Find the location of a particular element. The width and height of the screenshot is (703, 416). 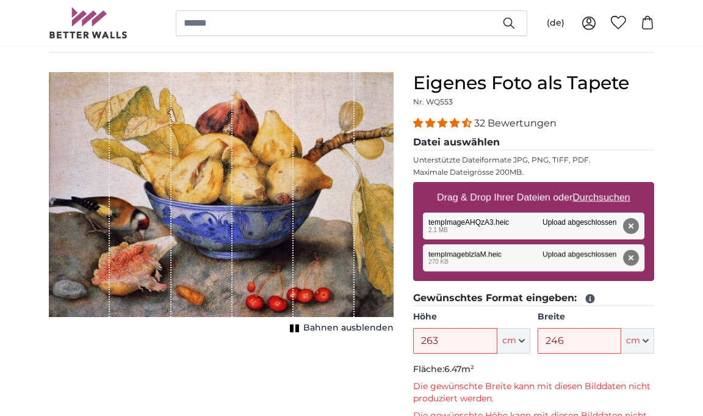

span: 6.47m² is located at coordinates (459, 369).